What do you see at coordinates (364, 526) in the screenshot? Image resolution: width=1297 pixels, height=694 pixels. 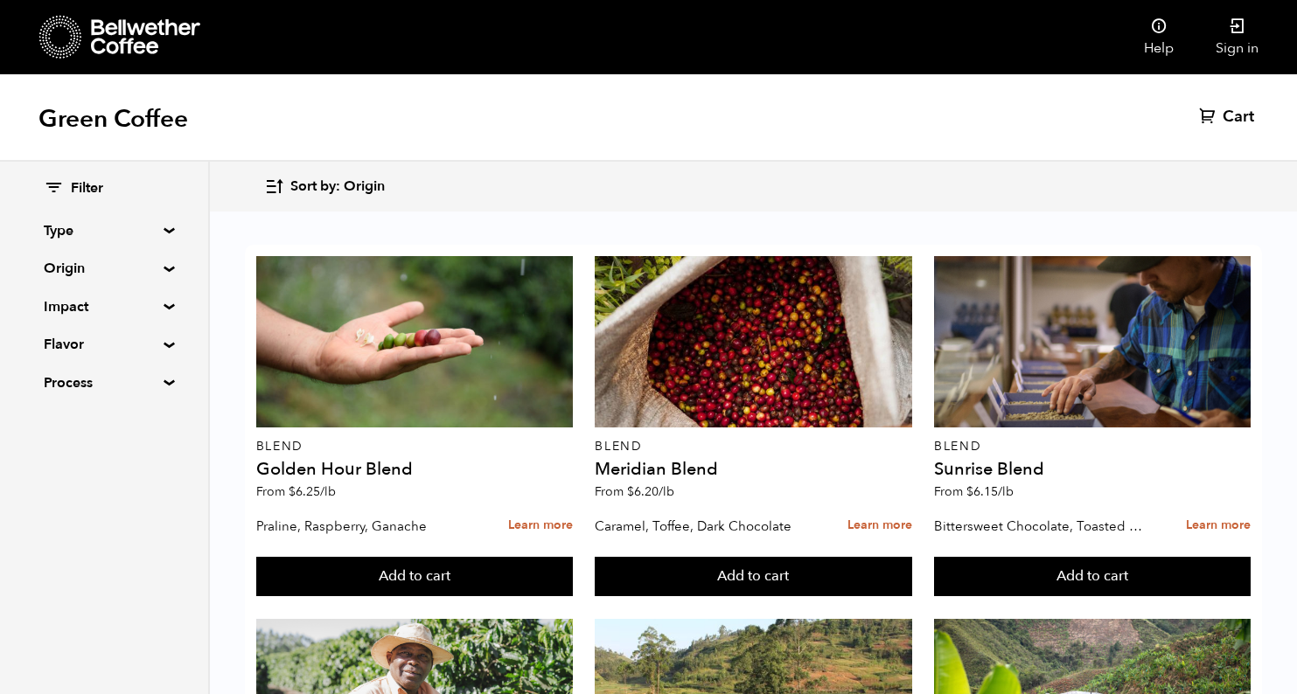 I see `p: Praline, Raspberry, Ganache` at bounding box center [364, 526].